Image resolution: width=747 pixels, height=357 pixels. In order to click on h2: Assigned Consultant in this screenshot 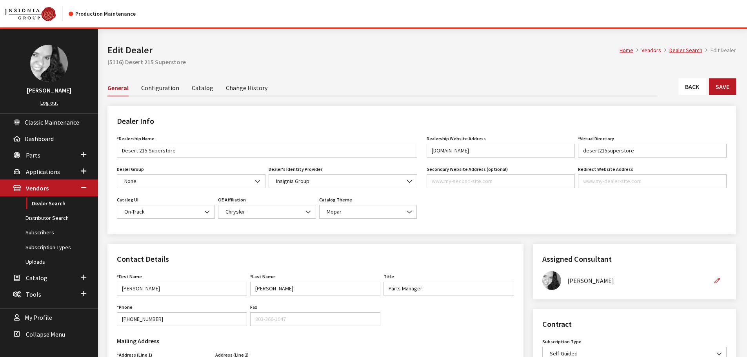, I will do `click(634, 259)`.